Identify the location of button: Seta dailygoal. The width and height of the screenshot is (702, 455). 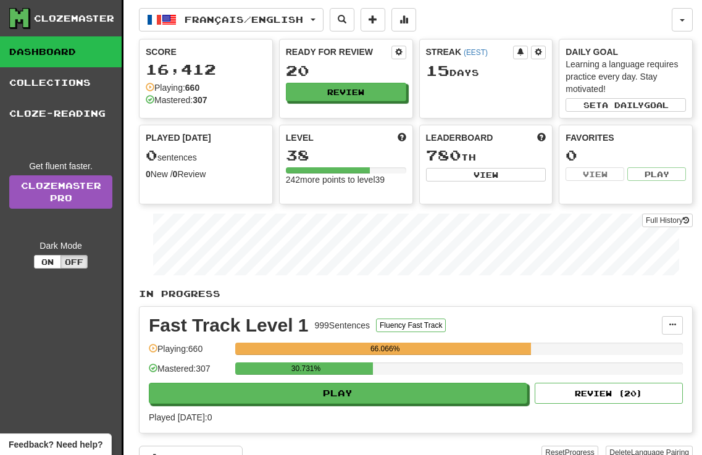
(625, 105).